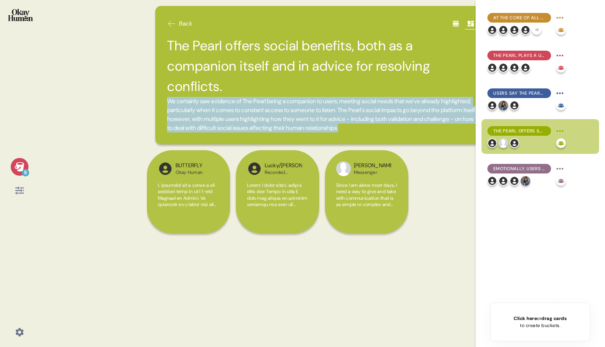 The height and width of the screenshot is (347, 605). What do you see at coordinates (189, 166) in the screenshot?
I see `div: BUTTERFLY` at bounding box center [189, 166].